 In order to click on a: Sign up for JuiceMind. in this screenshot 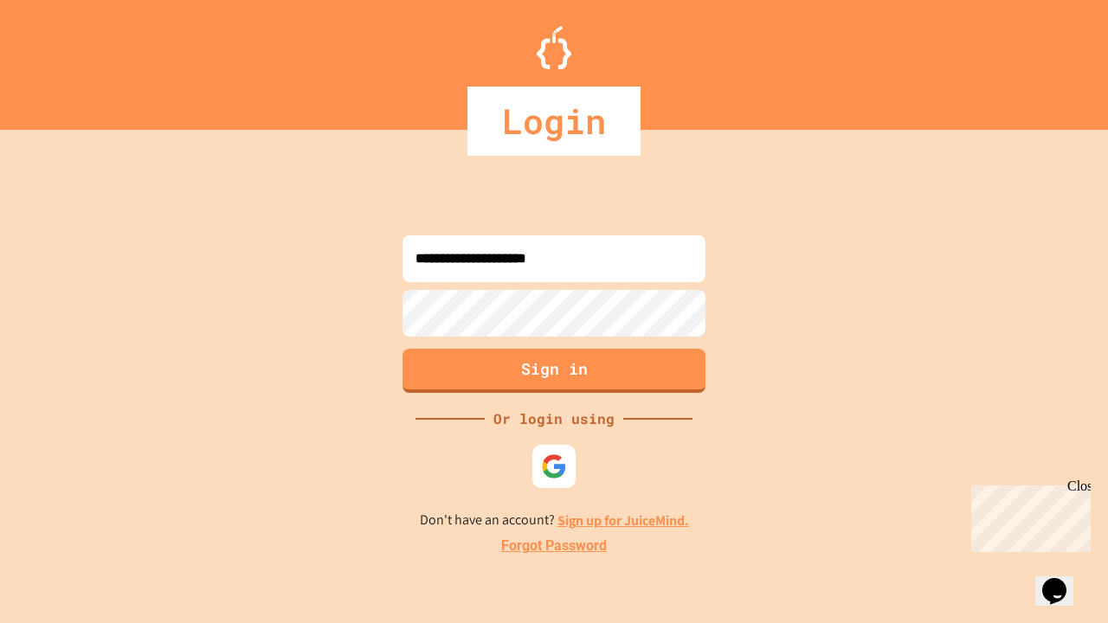, I will do `click(623, 520)`.